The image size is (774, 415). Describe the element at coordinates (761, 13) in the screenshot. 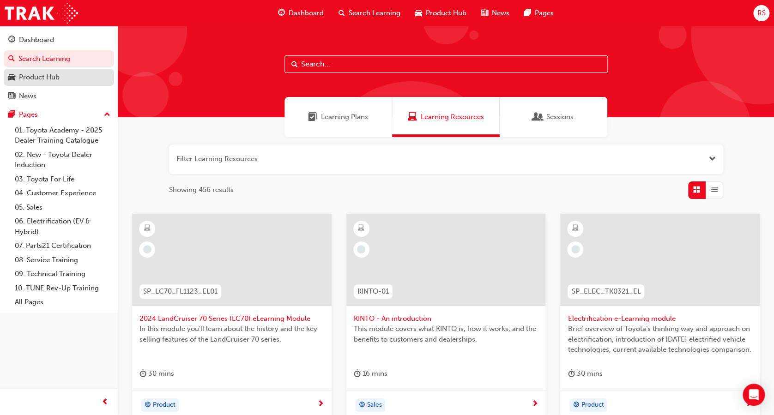

I see `span: RS` at that location.